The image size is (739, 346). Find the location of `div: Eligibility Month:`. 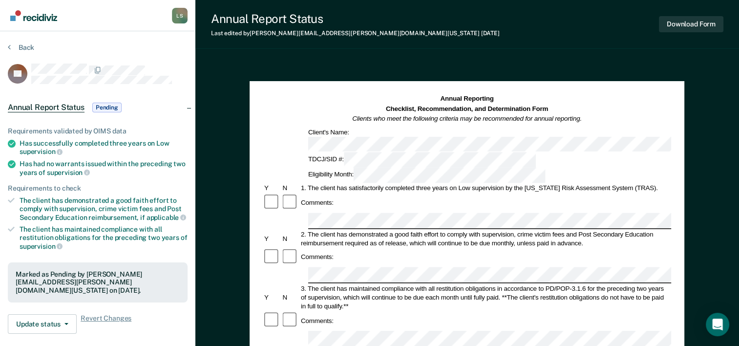

div: Eligibility Month: is located at coordinates (427, 175).